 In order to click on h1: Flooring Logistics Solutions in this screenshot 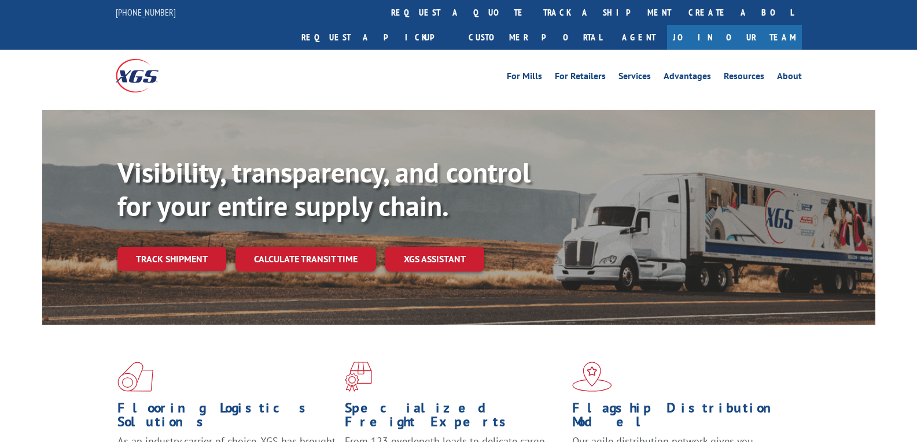, I will do `click(227, 418)`.